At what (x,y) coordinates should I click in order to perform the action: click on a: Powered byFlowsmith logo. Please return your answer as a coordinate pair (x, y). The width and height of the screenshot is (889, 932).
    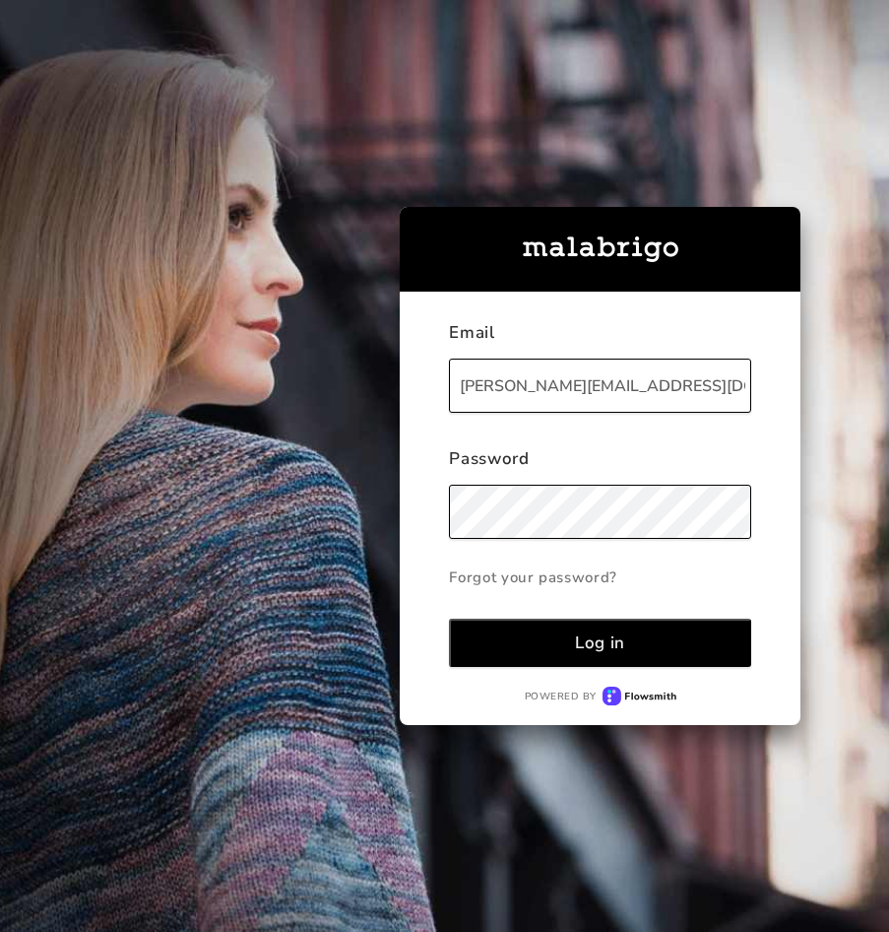
    Looking at the image, I should click on (600, 695).